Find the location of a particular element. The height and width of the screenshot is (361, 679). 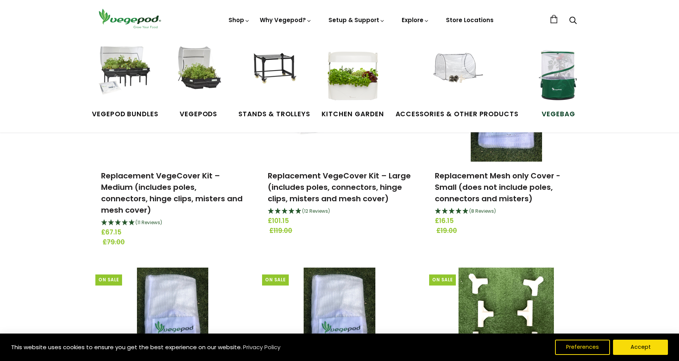

a: Why Vegepod? is located at coordinates (286, 20).